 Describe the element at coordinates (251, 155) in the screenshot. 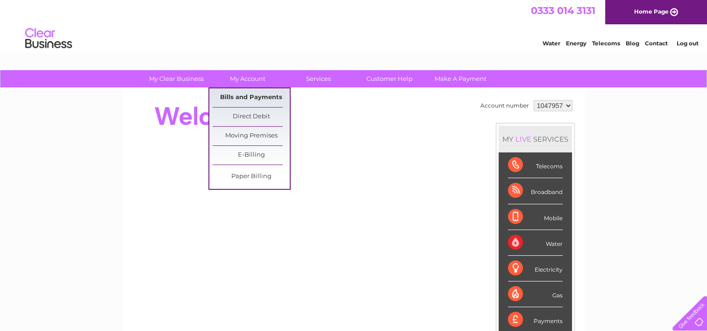

I see `a: E-Billing` at that location.